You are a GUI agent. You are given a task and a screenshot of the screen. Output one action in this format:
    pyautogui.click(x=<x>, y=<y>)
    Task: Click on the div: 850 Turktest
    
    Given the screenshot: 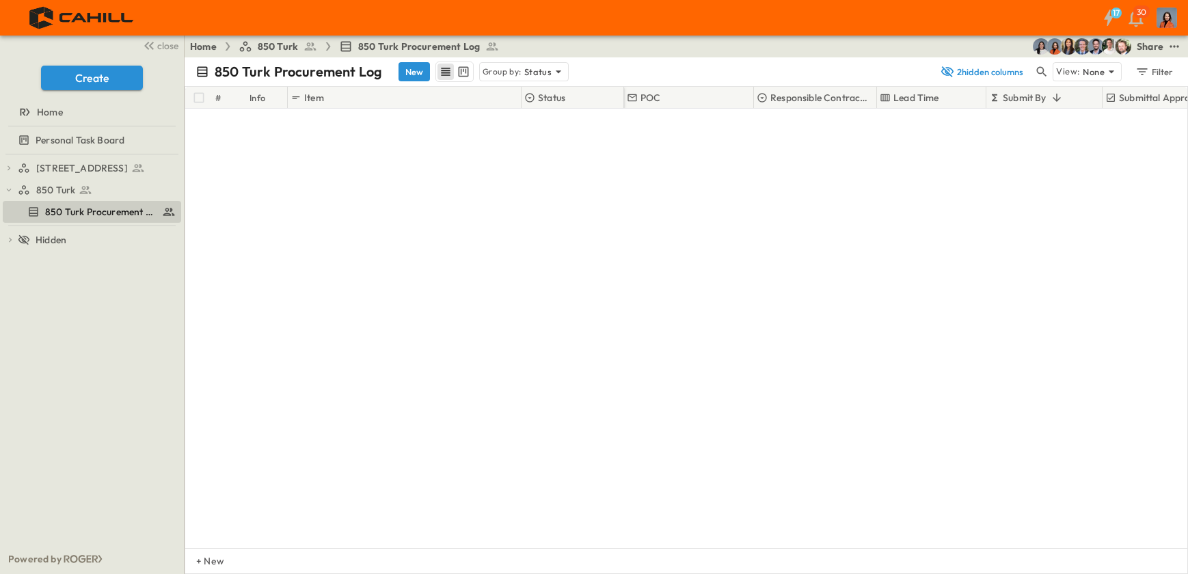 What is the action you would take?
    pyautogui.click(x=92, y=190)
    